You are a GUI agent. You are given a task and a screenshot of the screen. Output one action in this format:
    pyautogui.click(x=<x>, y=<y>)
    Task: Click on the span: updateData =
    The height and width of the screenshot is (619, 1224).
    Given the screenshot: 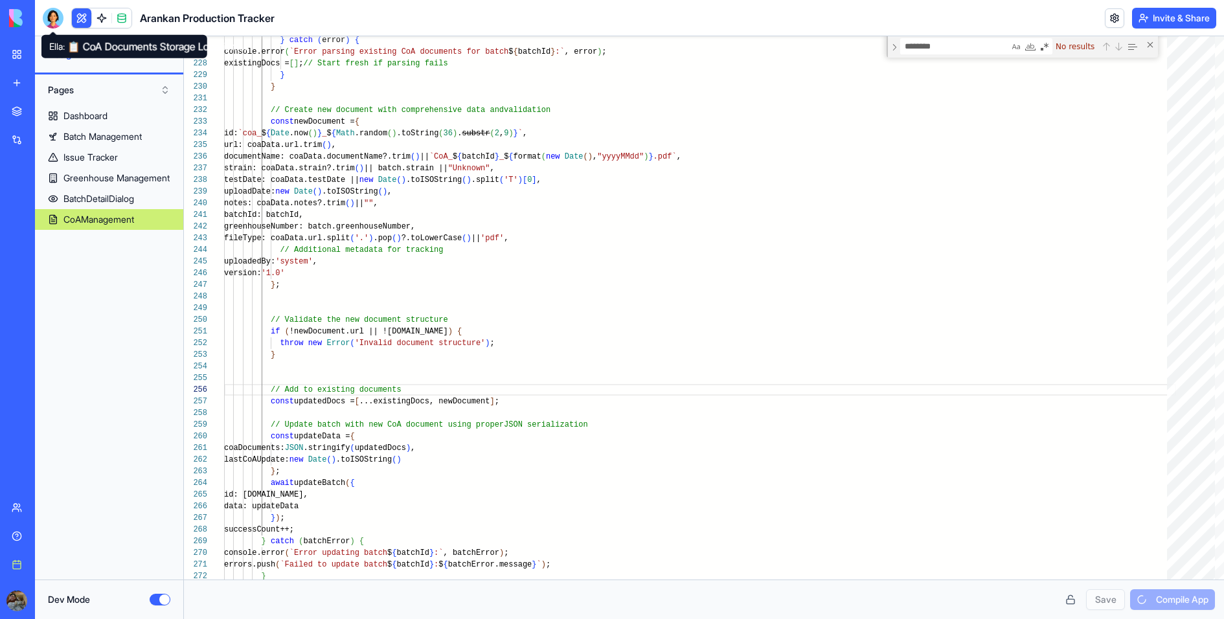 What is the action you would take?
    pyautogui.click(x=322, y=437)
    